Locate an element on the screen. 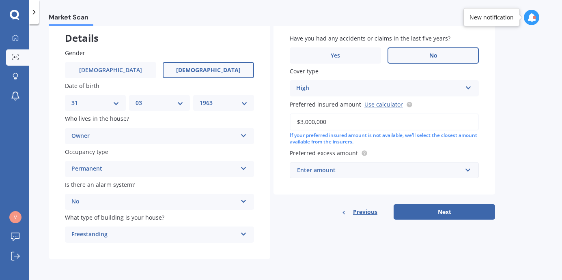 The width and height of the screenshot is (562, 280). a: Use calculator is located at coordinates (383, 104).